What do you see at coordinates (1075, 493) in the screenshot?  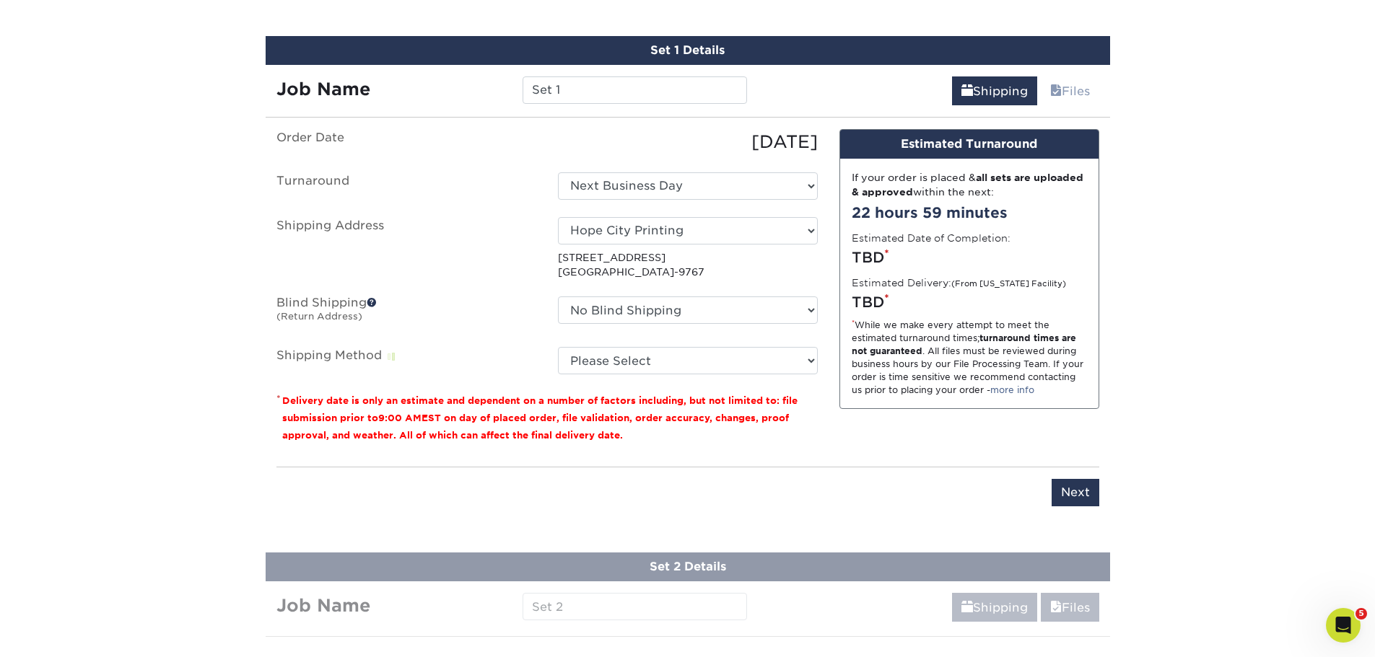 I see `input: Next` at bounding box center [1075, 493].